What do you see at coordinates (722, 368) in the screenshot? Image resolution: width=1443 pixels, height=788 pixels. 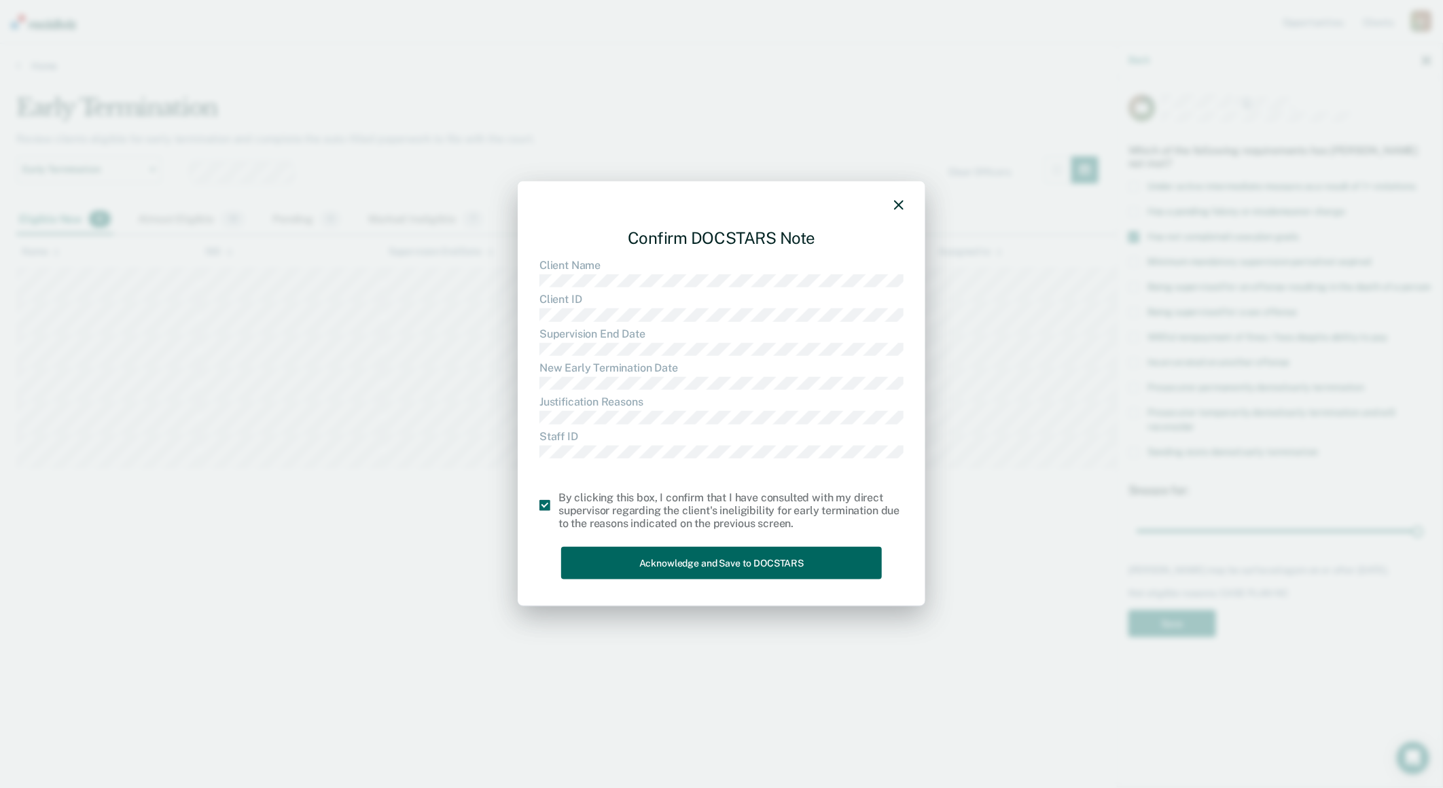 I see `dt: New Early Termination Date` at bounding box center [722, 368].